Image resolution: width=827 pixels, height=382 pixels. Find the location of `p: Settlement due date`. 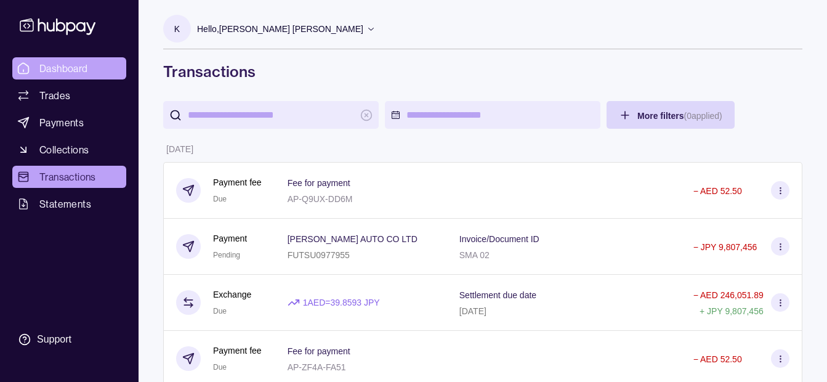

p: Settlement due date is located at coordinates (498, 295).